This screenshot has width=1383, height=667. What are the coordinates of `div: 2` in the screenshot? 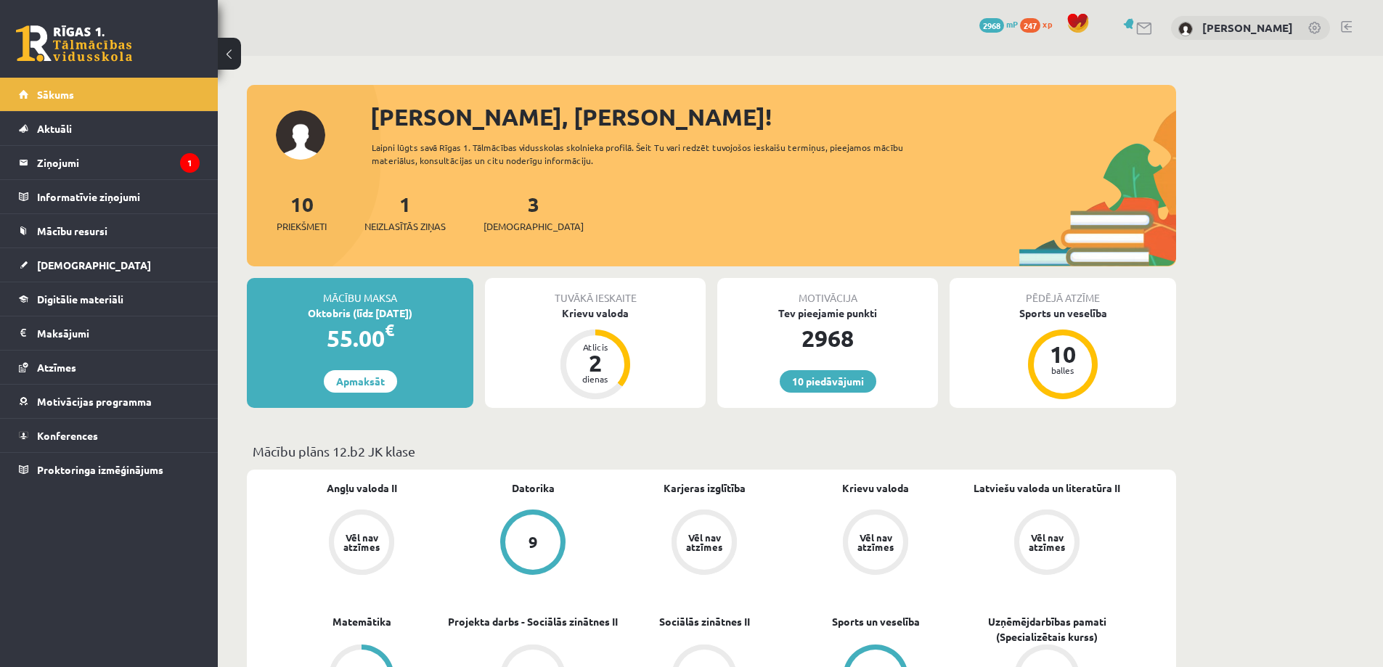 It's located at (595, 363).